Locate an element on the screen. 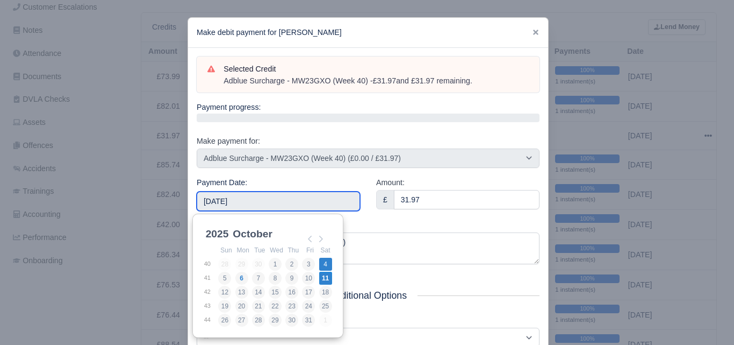 The width and height of the screenshot is (734, 345). button: 10 is located at coordinates (309, 278).